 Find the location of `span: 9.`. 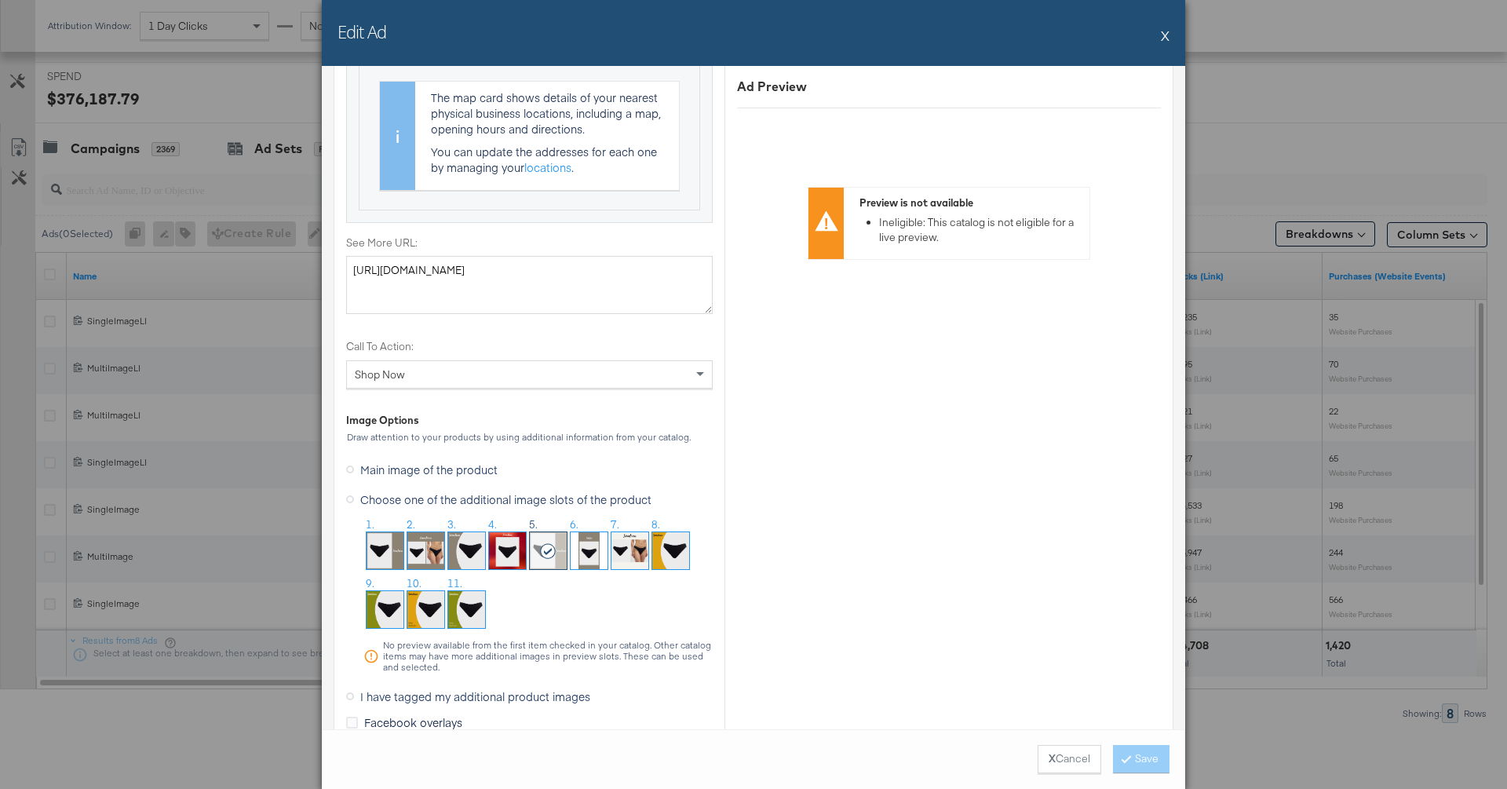

span: 9. is located at coordinates (370, 583).